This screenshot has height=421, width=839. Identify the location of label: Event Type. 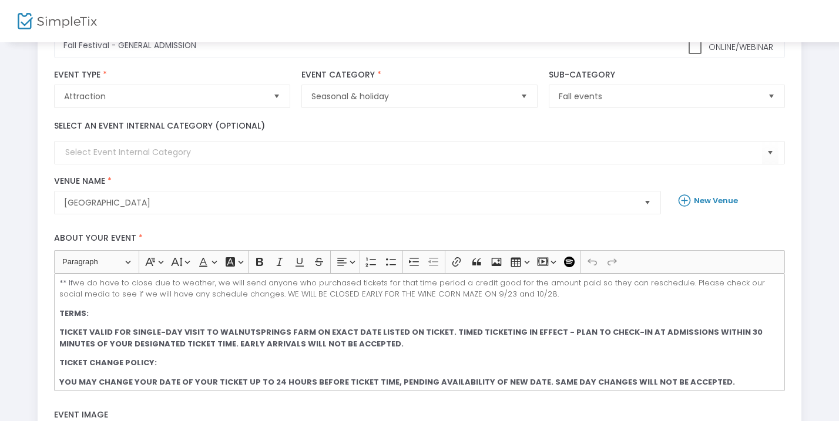
(172, 75).